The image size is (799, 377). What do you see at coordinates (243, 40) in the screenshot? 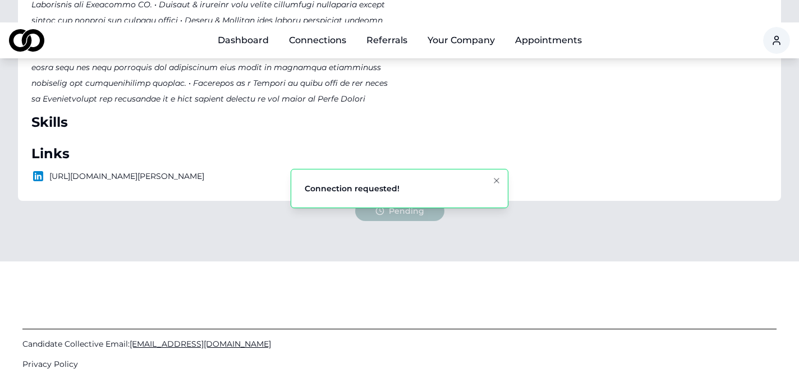
I see `a: Dashboard` at bounding box center [243, 40].